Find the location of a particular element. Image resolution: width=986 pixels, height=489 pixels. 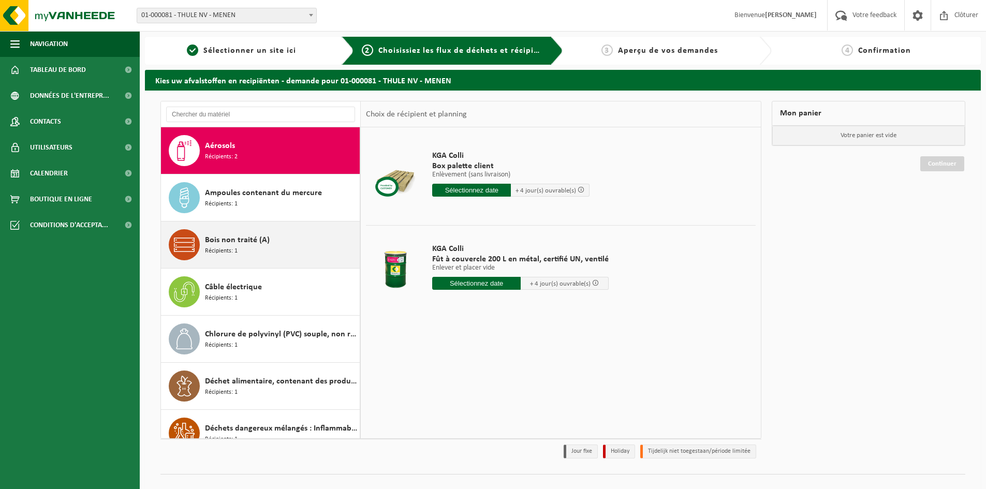

input: Chercher du matériel is located at coordinates (260, 114).